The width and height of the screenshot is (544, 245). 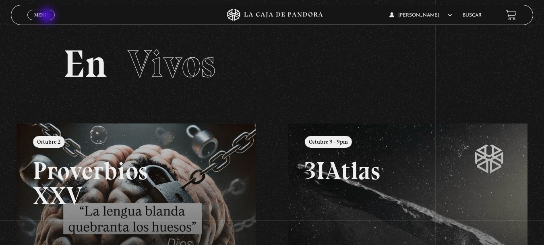 What do you see at coordinates (472, 15) in the screenshot?
I see `a: Buscar` at bounding box center [472, 15].